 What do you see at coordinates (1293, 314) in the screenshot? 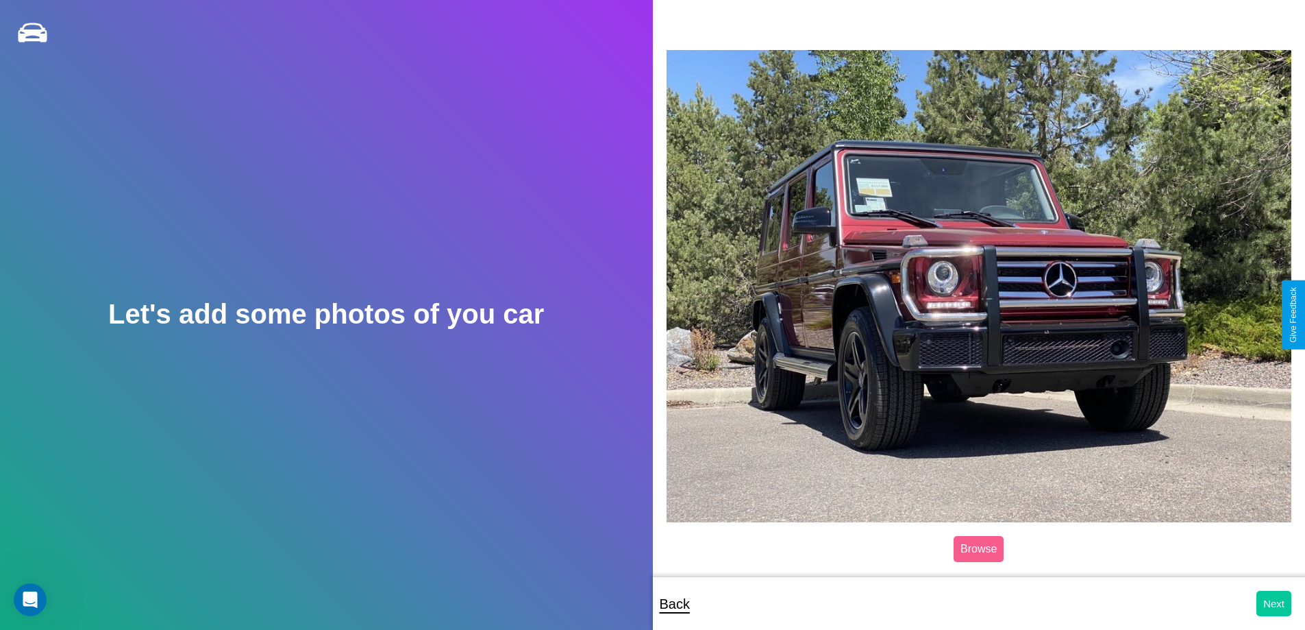
I see `div: Give Feedback` at bounding box center [1293, 314].